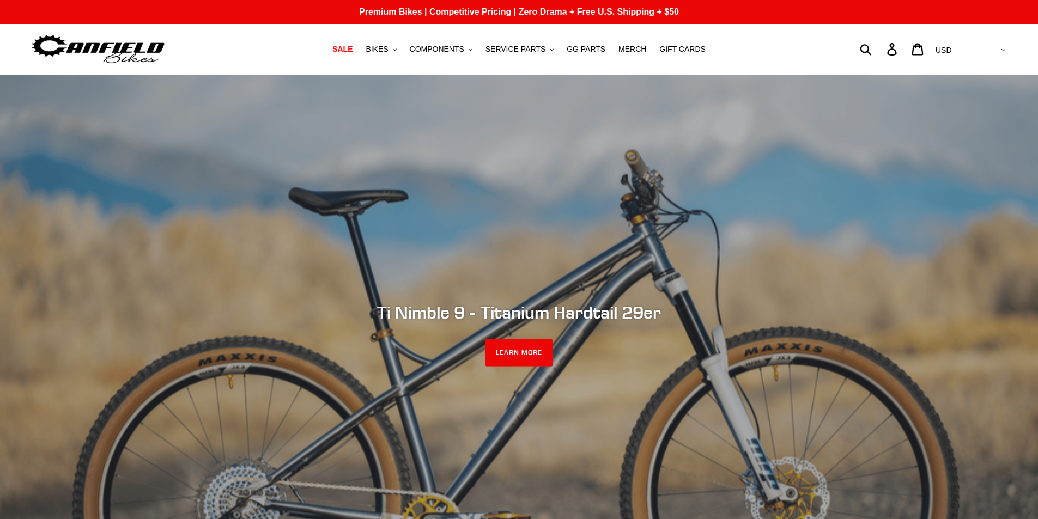 The width and height of the screenshot is (1038, 519). What do you see at coordinates (519, 353) in the screenshot?
I see `a: LEARN MORE` at bounding box center [519, 353].